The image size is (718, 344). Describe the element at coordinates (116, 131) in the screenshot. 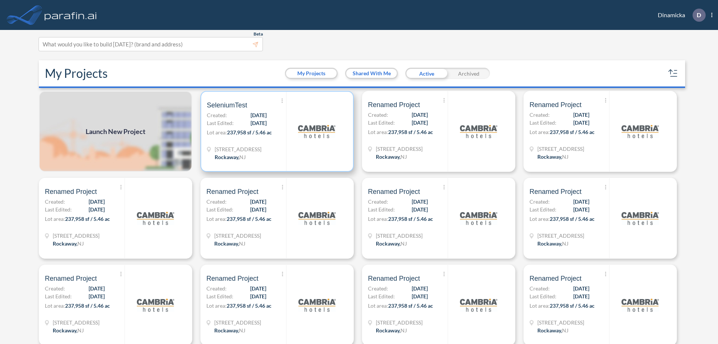

I see `a: Launch New Project` at that location.